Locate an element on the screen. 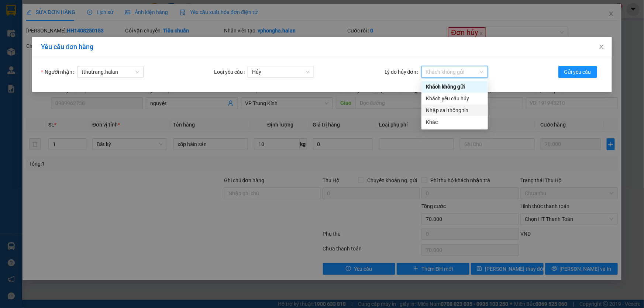 Image resolution: width=644 pixels, height=308 pixels. span: Khách không gửi is located at coordinates (455, 72).